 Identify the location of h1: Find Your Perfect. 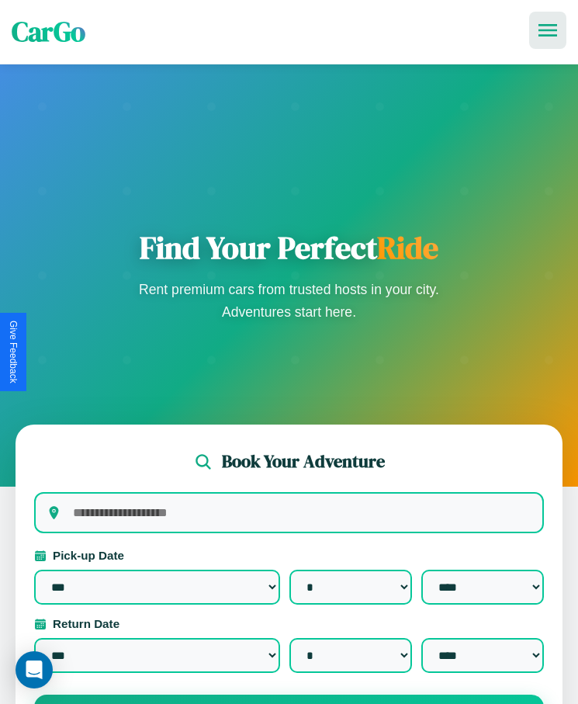
(289, 248).